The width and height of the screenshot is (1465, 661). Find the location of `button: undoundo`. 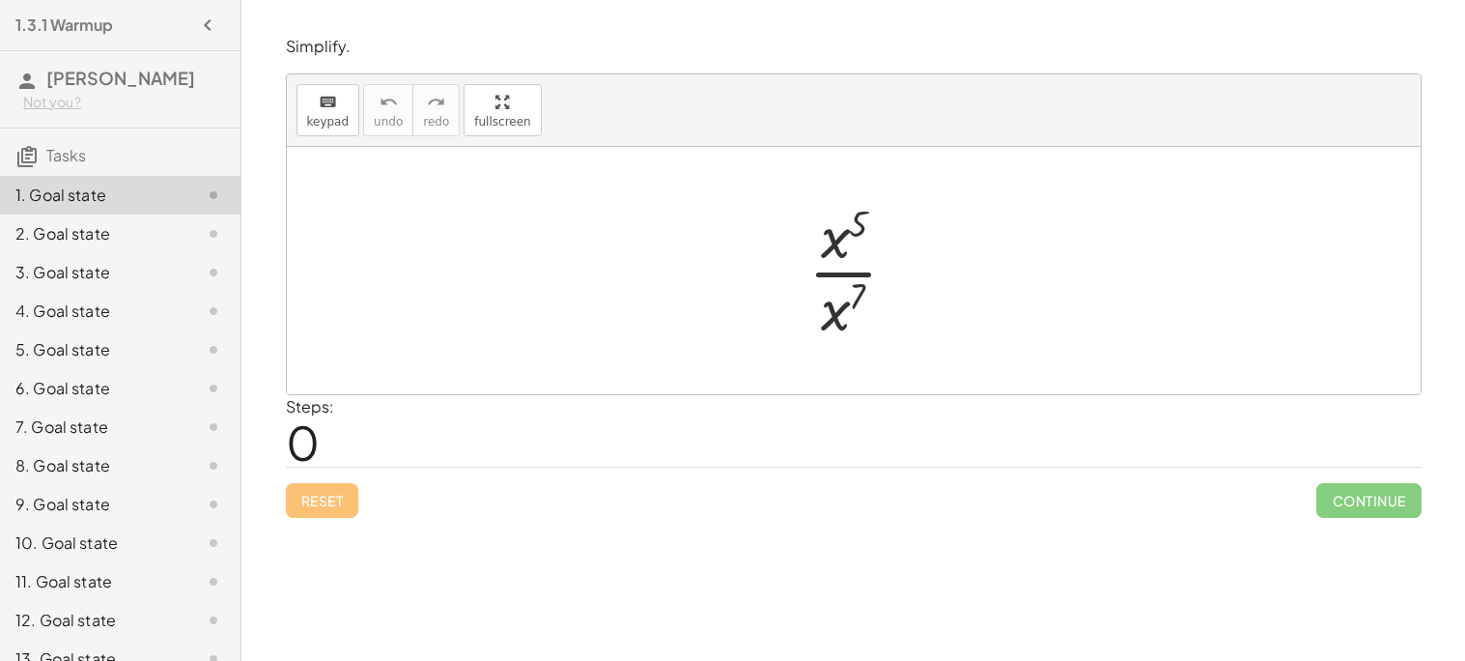

button: undoundo is located at coordinates (388, 110).